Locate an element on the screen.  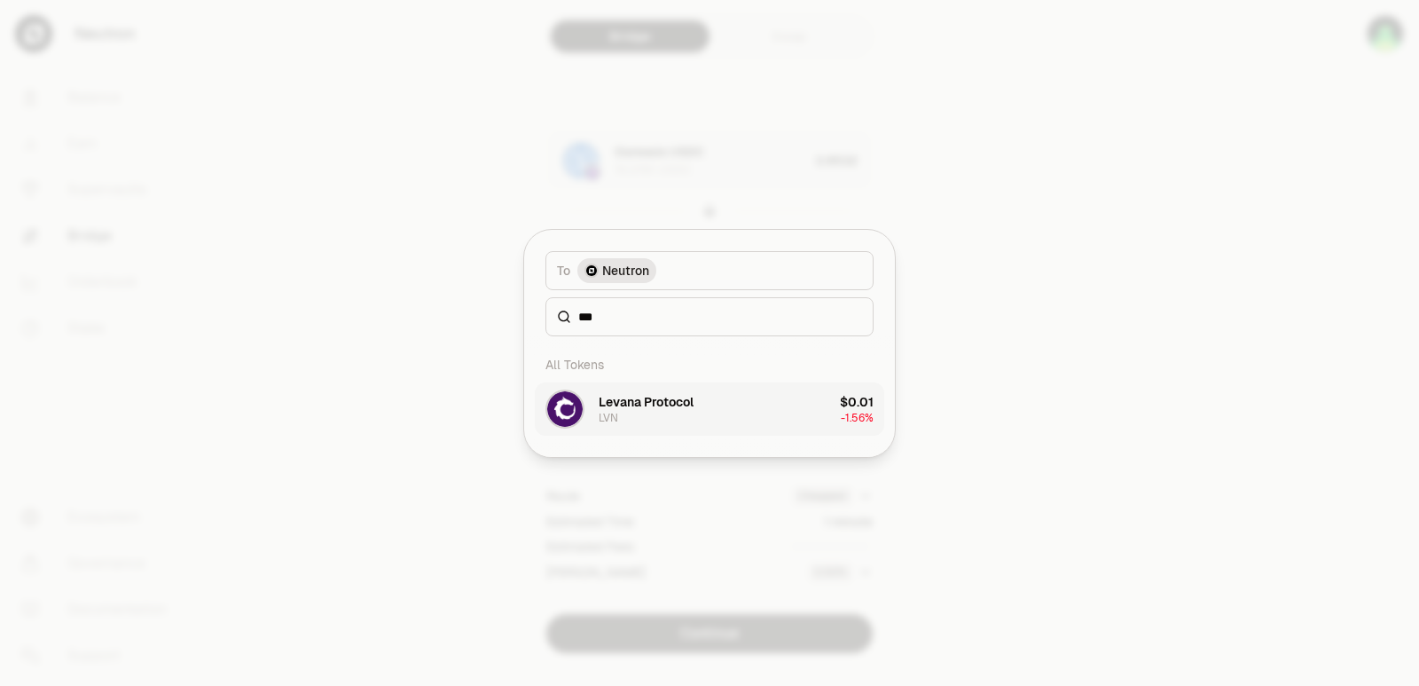
span: Neutron is located at coordinates (625, 270).